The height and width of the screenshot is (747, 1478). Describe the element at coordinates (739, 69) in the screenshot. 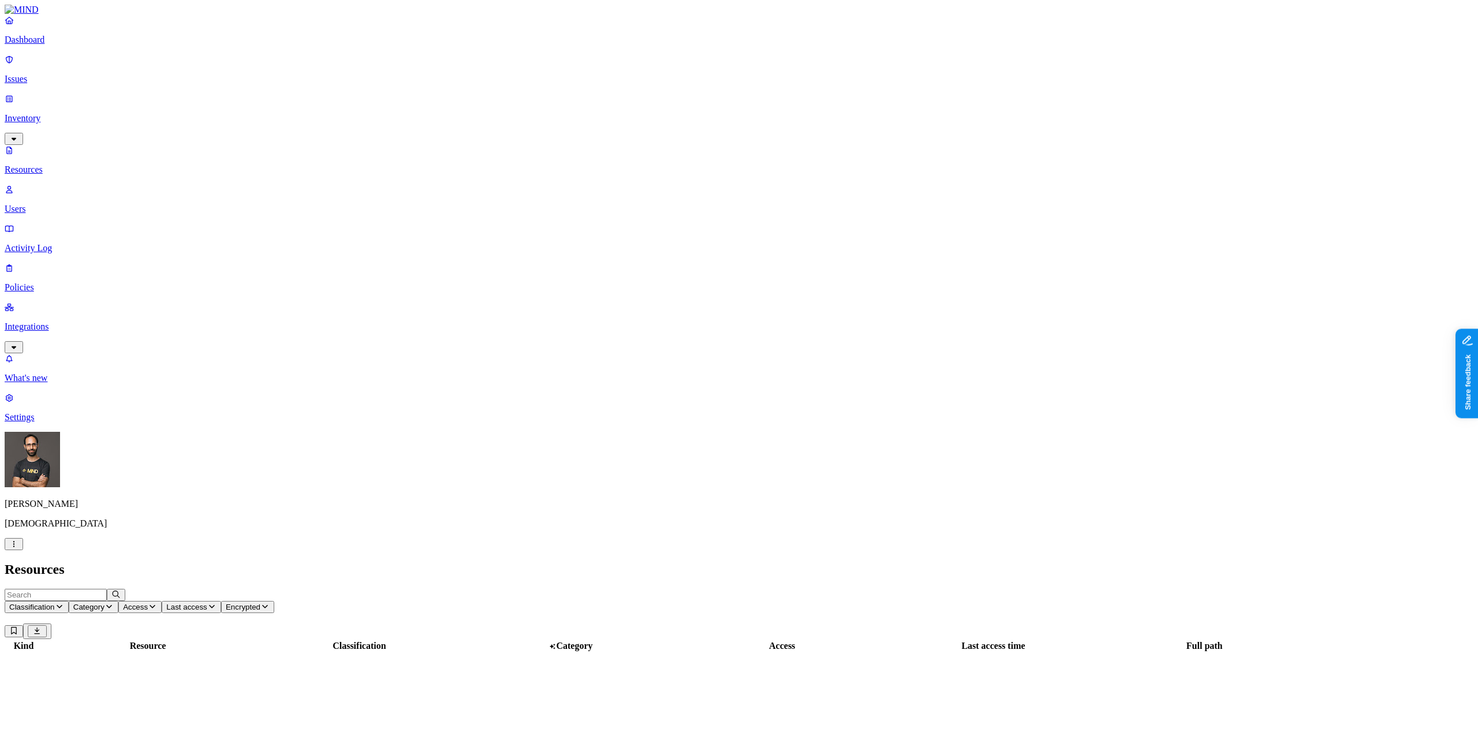

I see `a: Issues` at that location.